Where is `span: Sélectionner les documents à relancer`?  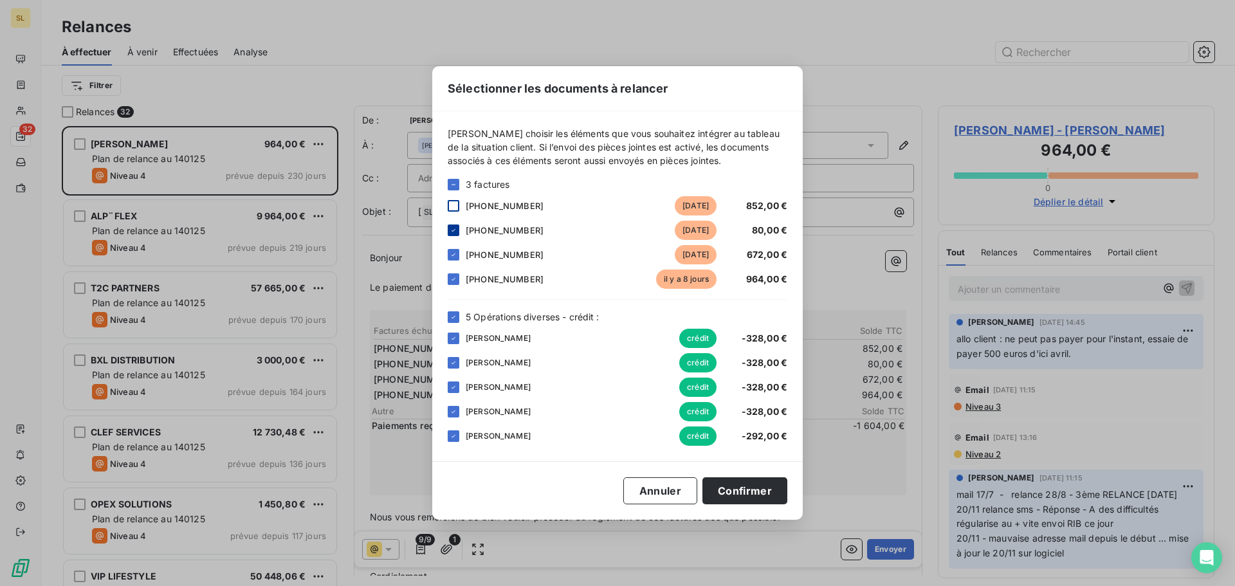
span: Sélectionner les documents à relancer is located at coordinates (558, 88).